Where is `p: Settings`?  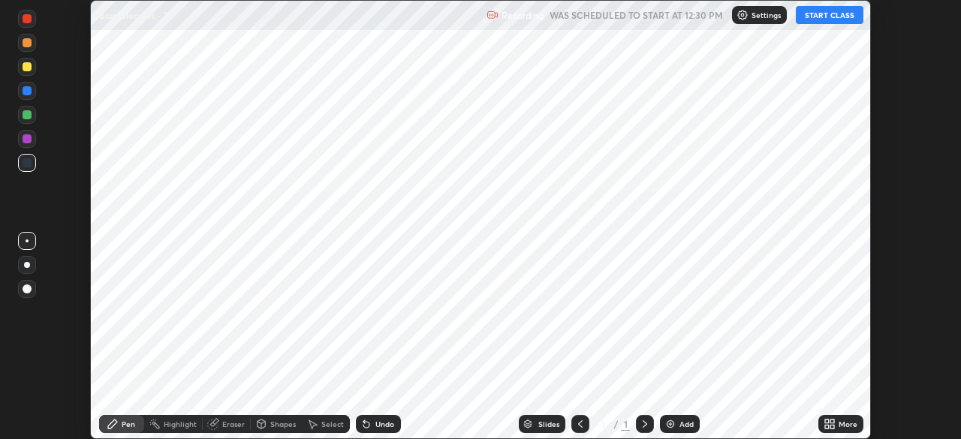
p: Settings is located at coordinates (766, 15).